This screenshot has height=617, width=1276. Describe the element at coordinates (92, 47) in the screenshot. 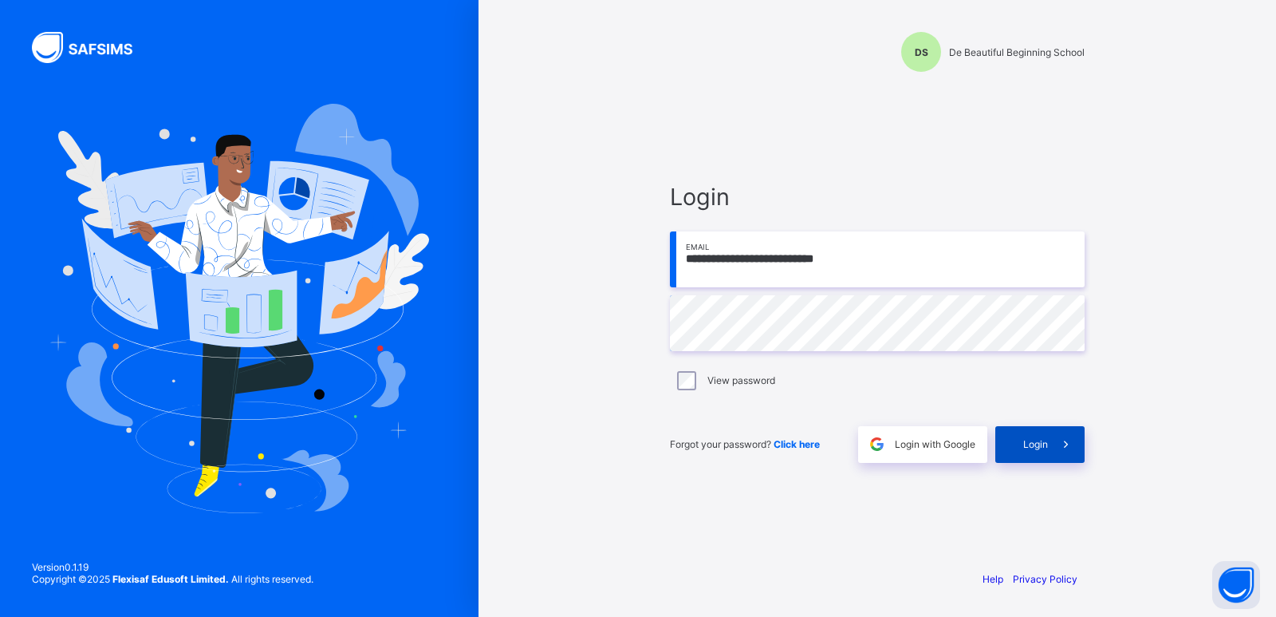

I see `img: SAFSIMS Logo` at that location.